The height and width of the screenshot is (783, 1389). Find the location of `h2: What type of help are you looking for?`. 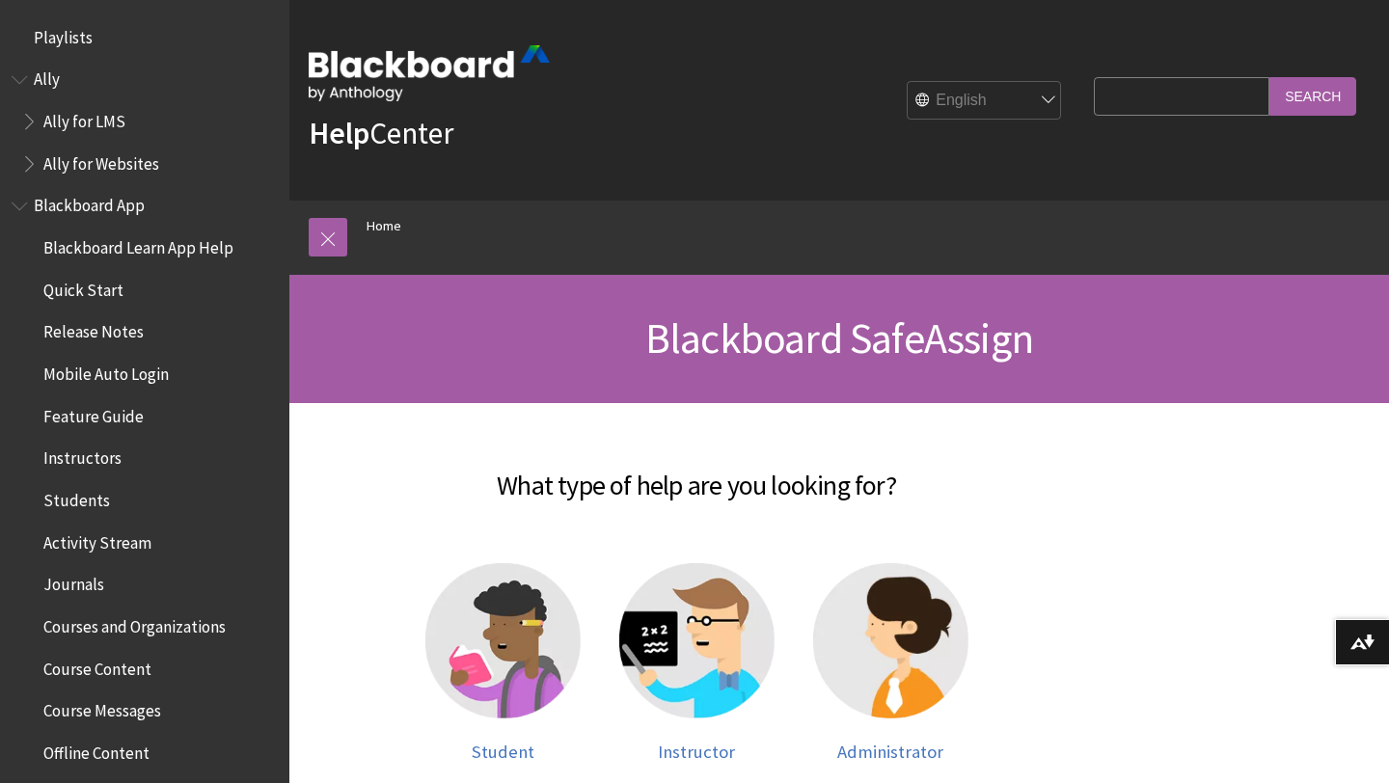

h2: What type of help are you looking for? is located at coordinates (696, 474).